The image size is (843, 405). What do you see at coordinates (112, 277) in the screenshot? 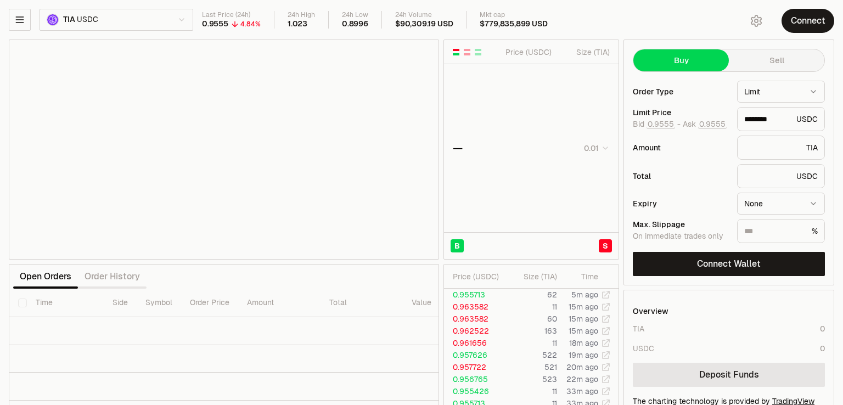
I see `button: Order History` at bounding box center [112, 277].